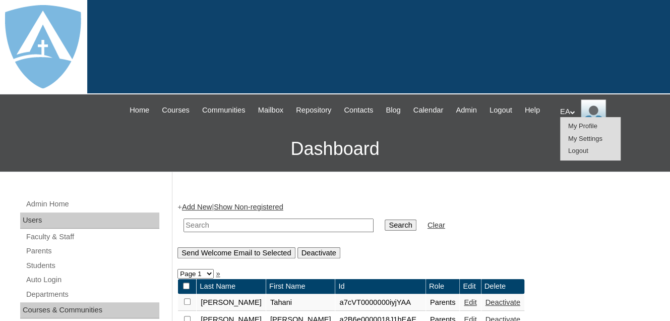 This screenshot has width=670, height=321. Describe the element at coordinates (139, 110) in the screenshot. I see `span: Home` at that location.